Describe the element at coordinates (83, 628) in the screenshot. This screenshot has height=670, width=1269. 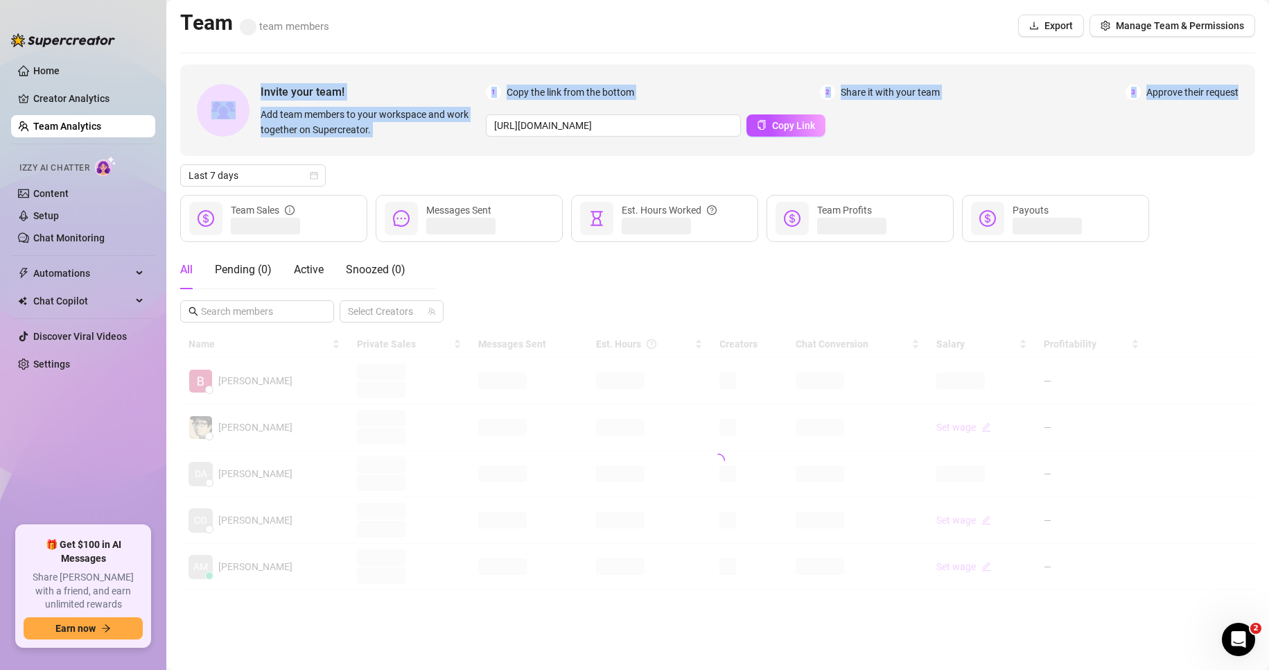
I see `button: Earn nowarrow-right` at that location.